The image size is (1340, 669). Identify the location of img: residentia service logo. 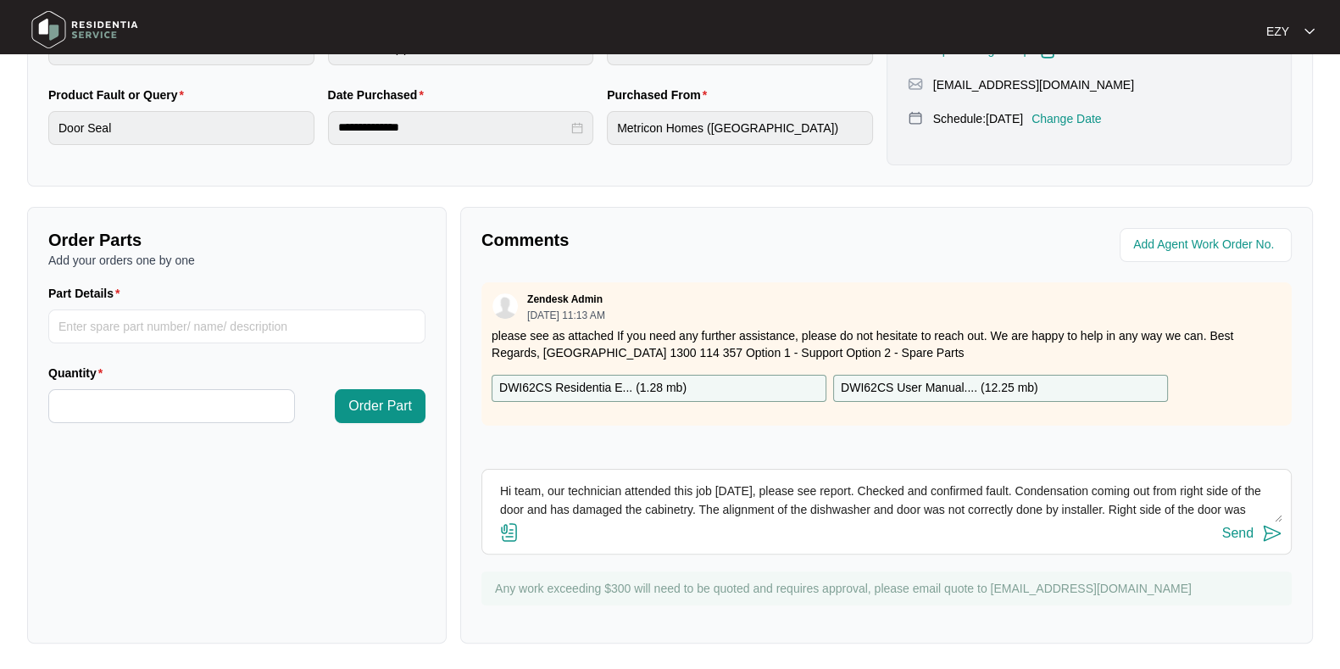
(85, 30).